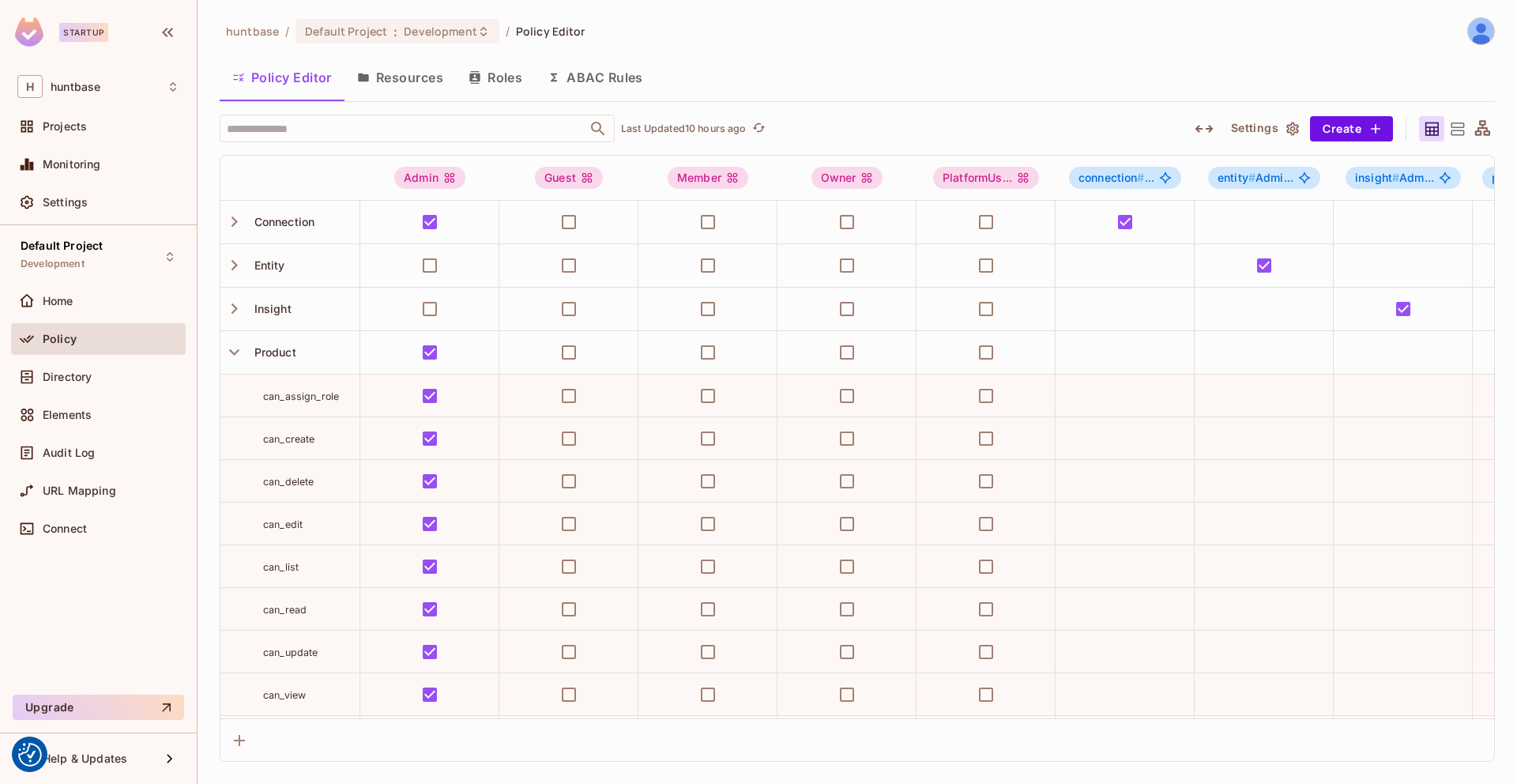 This screenshot has width=1517, height=784. Describe the element at coordinates (57, 301) in the screenshot. I see `span: Home` at that location.